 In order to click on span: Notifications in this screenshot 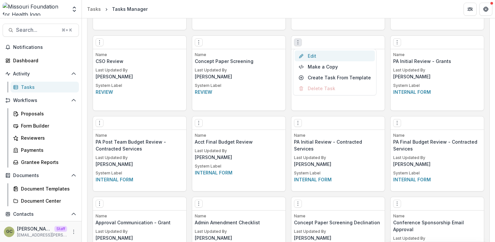, I will do `click(45, 47)`.